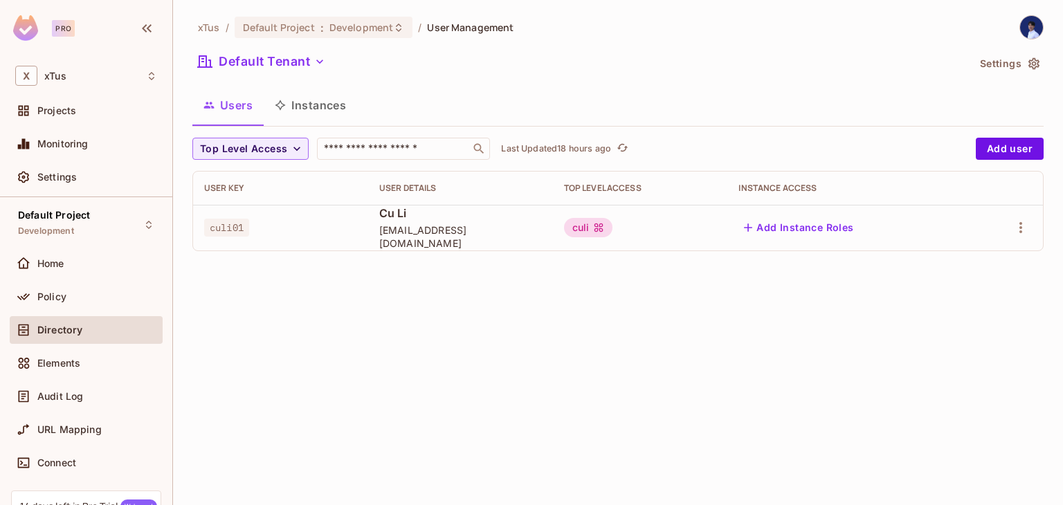 The height and width of the screenshot is (505, 1063). I want to click on span: Elements, so click(59, 363).